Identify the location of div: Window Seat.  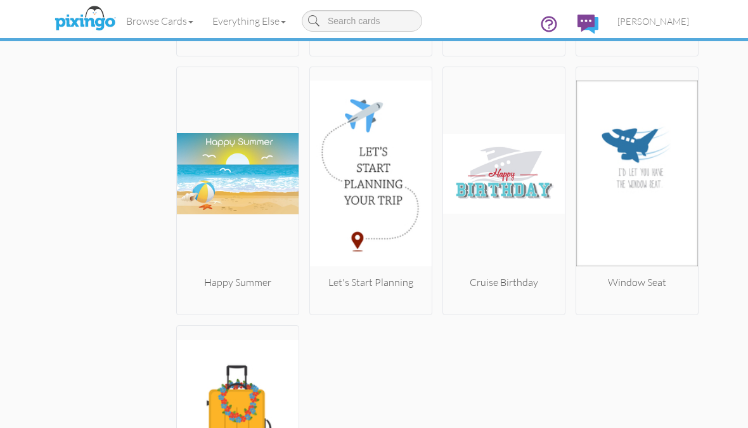
(637, 282).